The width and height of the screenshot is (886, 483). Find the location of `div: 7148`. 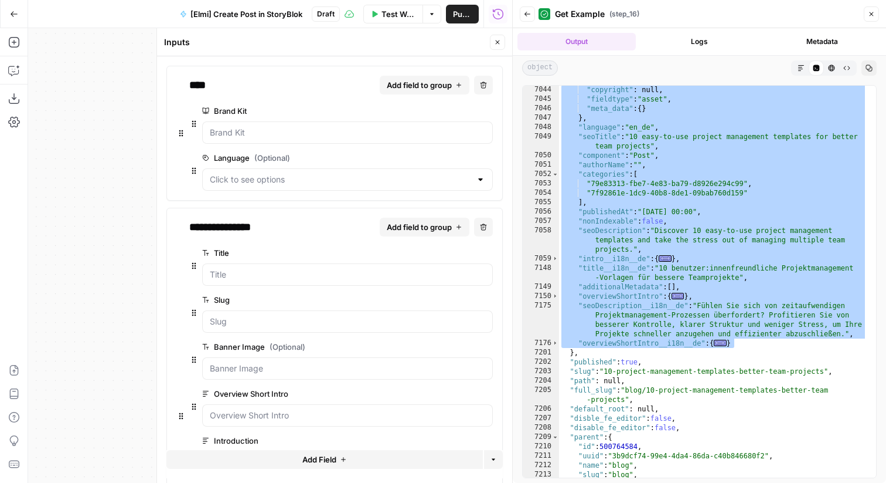

div: 7148 is located at coordinates (541, 273).